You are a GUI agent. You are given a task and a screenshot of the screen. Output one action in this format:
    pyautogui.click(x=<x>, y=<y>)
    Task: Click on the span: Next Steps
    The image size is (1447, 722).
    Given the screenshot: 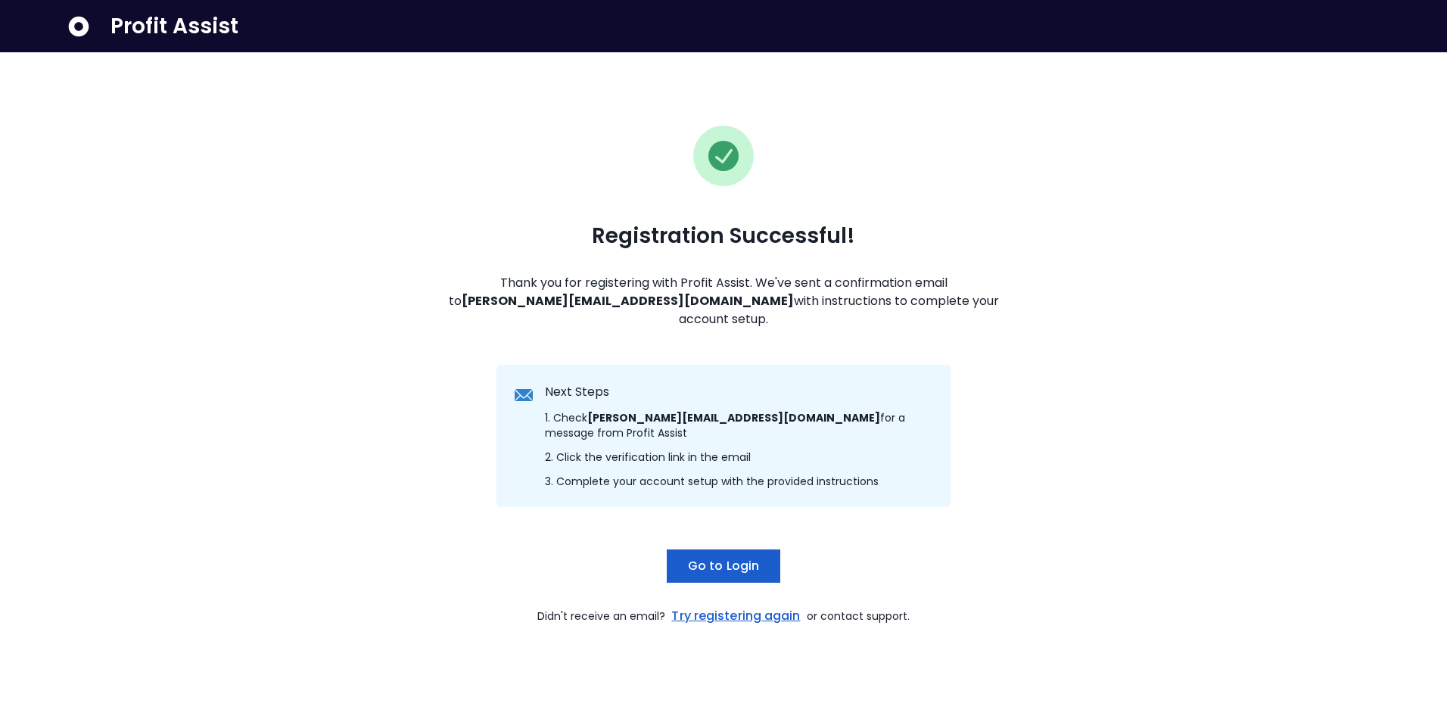 What is the action you would take?
    pyautogui.click(x=577, y=392)
    